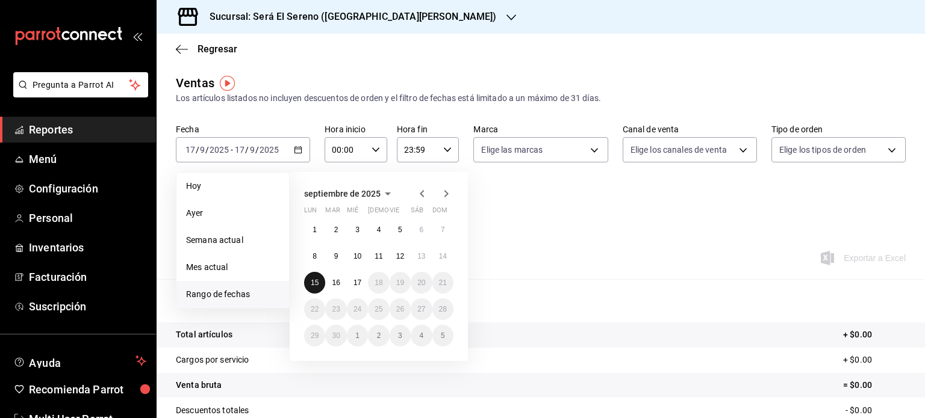 This screenshot has width=925, height=418. Describe the element at coordinates (421, 230) in the screenshot. I see `button: 6 de septiembre de 2025` at that location.